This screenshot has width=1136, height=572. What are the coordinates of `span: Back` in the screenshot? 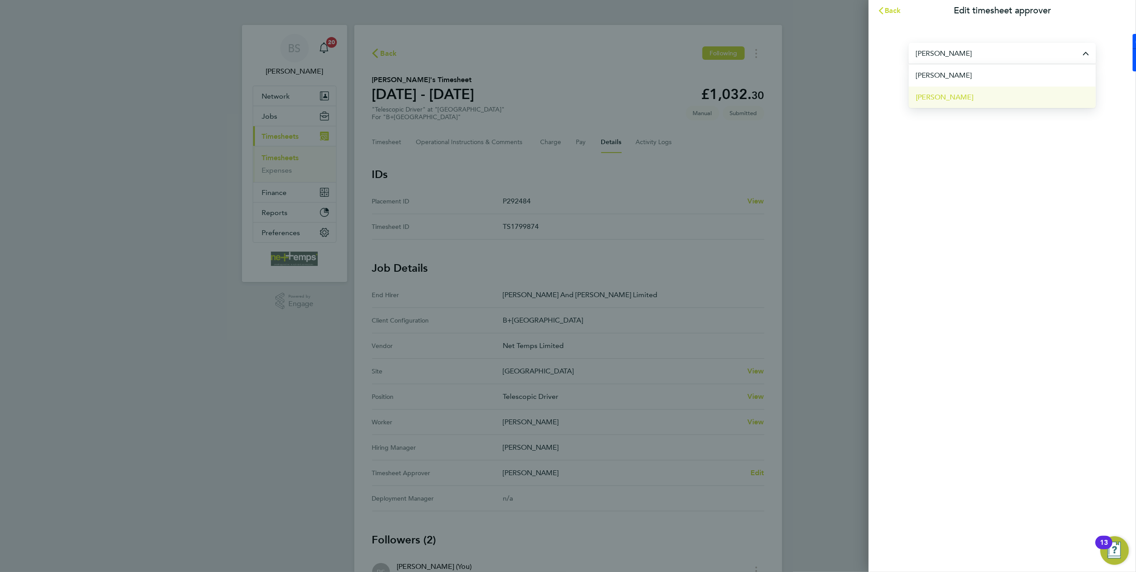 It's located at (893, 10).